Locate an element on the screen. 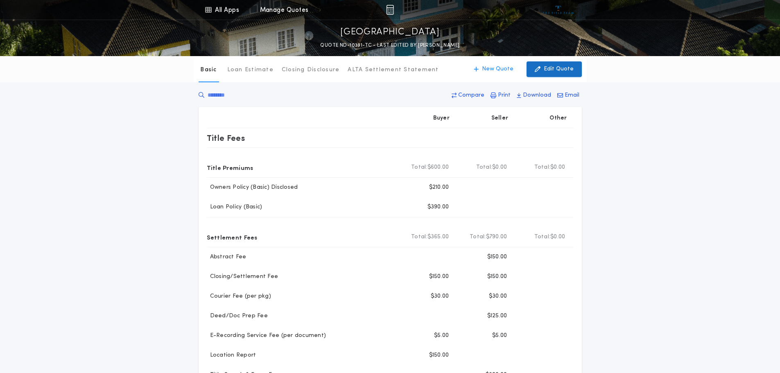 This screenshot has width=780, height=373. span: $365.00 is located at coordinates (438, 237).